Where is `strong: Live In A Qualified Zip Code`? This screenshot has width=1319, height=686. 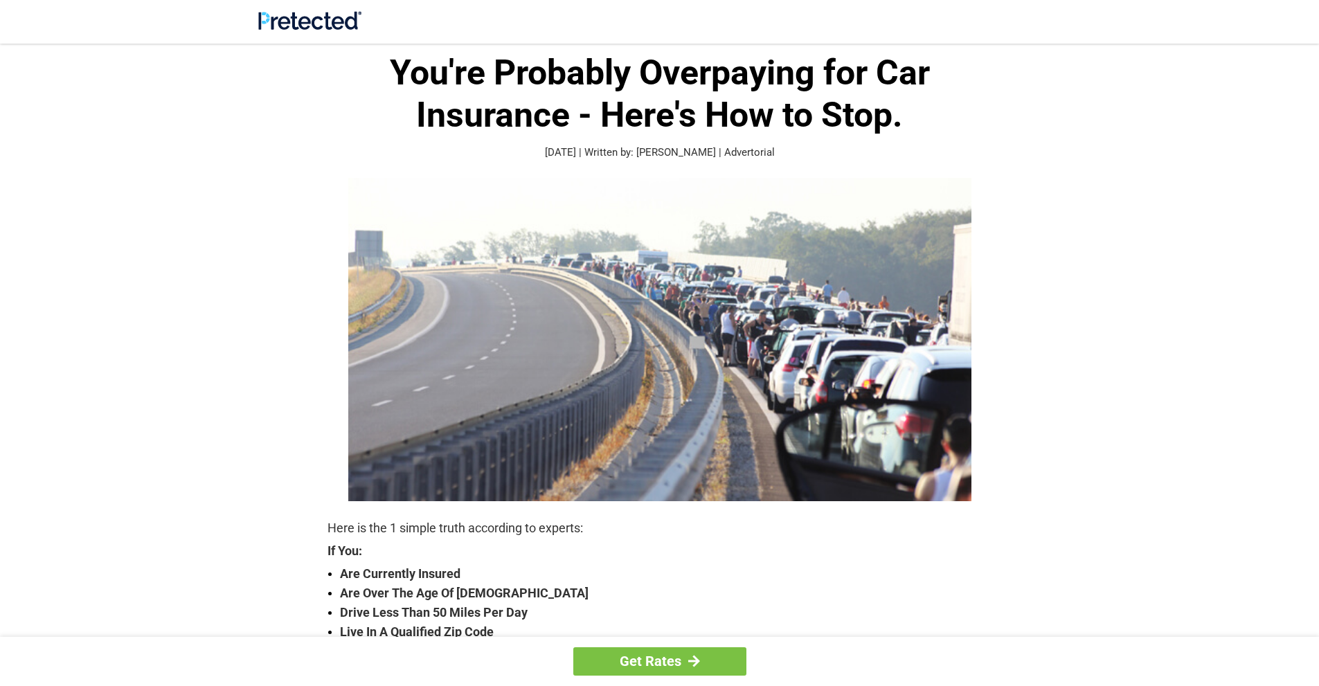
strong: Live In A Qualified Zip Code is located at coordinates (666, 632).